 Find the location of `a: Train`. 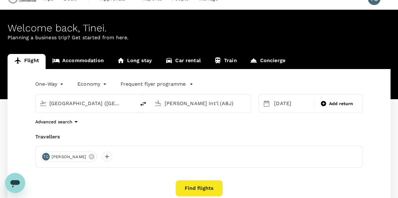

a: Train is located at coordinates (225, 62).